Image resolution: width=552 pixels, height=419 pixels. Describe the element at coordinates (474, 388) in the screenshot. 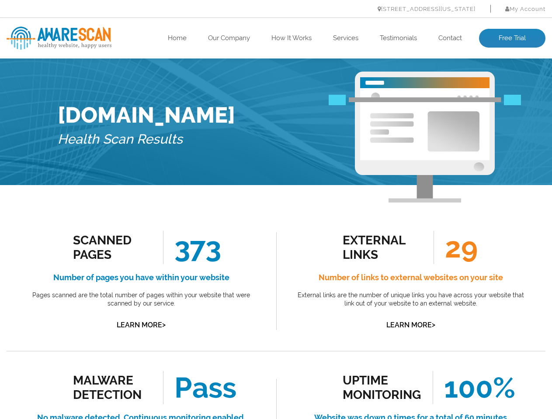

I see `span: 100%` at that location.